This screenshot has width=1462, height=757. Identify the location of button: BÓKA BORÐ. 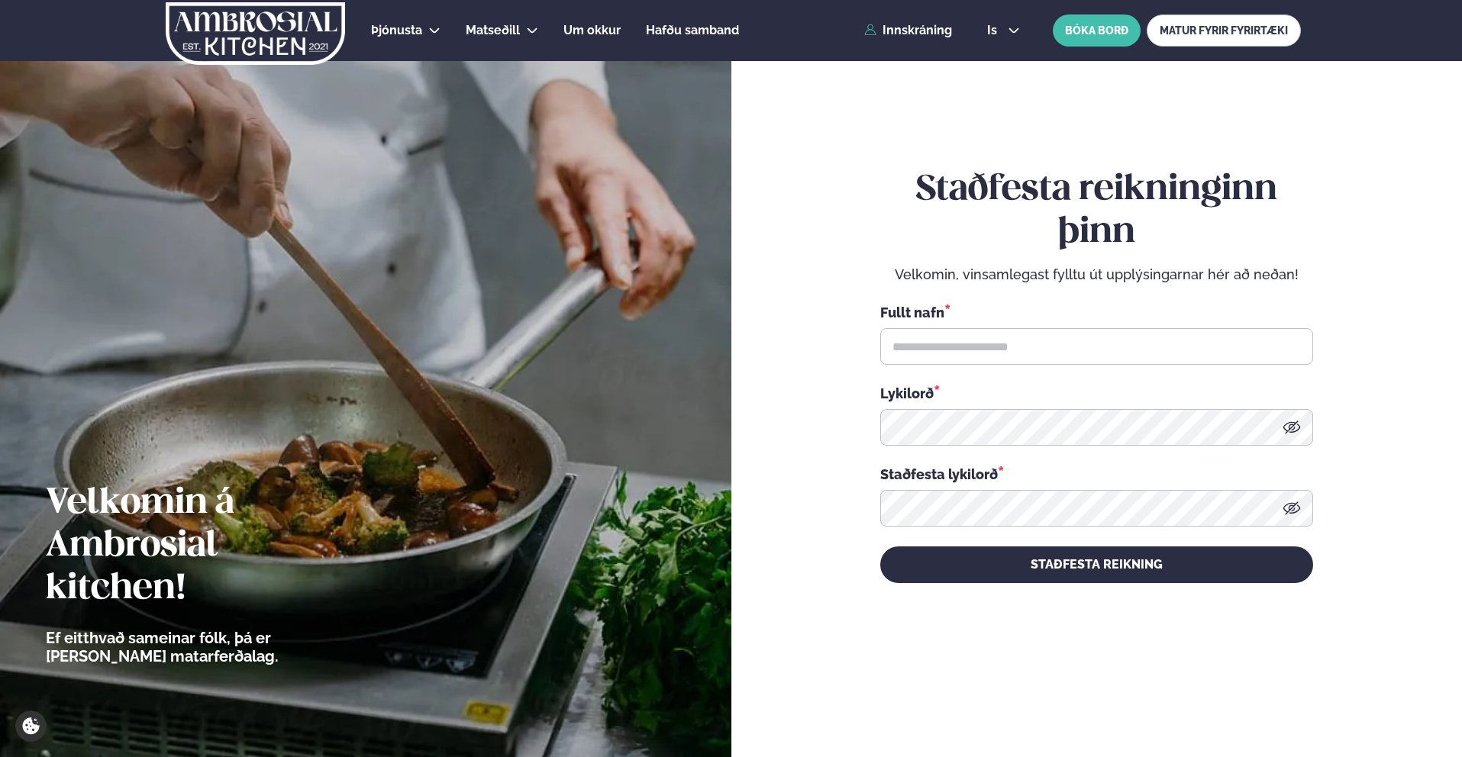
(1097, 31).